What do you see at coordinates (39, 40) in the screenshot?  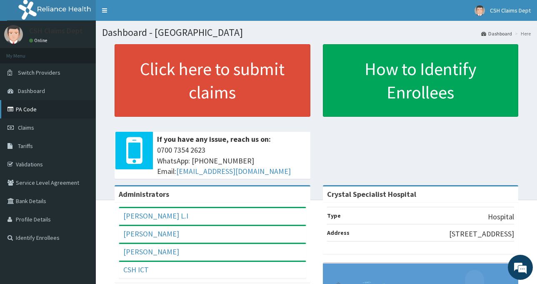 I see `a: Online` at bounding box center [39, 40].